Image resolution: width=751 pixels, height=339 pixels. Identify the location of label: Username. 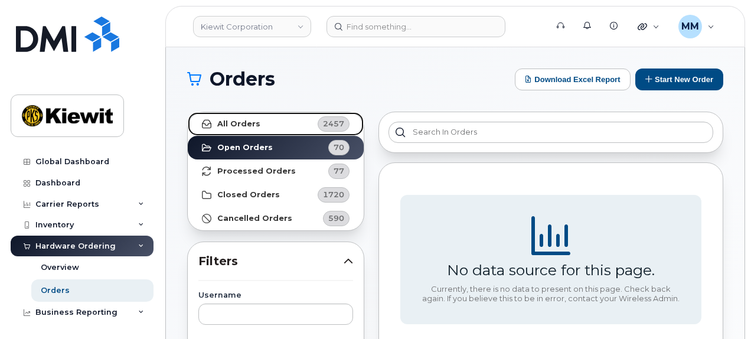
(276, 295).